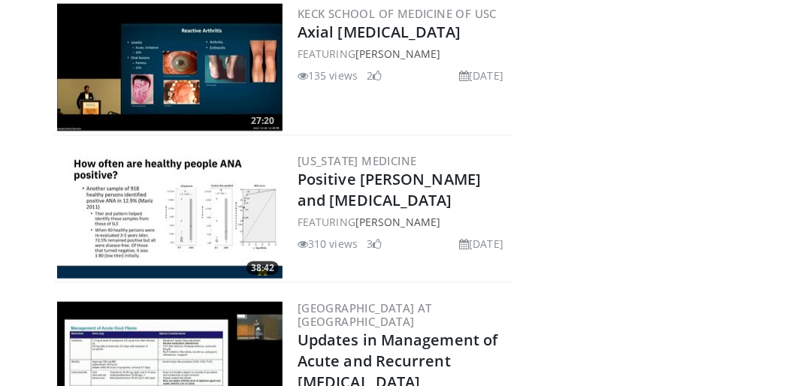  Describe the element at coordinates (170, 215) in the screenshot. I see `img: 9201f1c5-b0f9-4411-ba91-c478535d7b30.300x170_q85_crop-smart_upscale.jpg` at that location.